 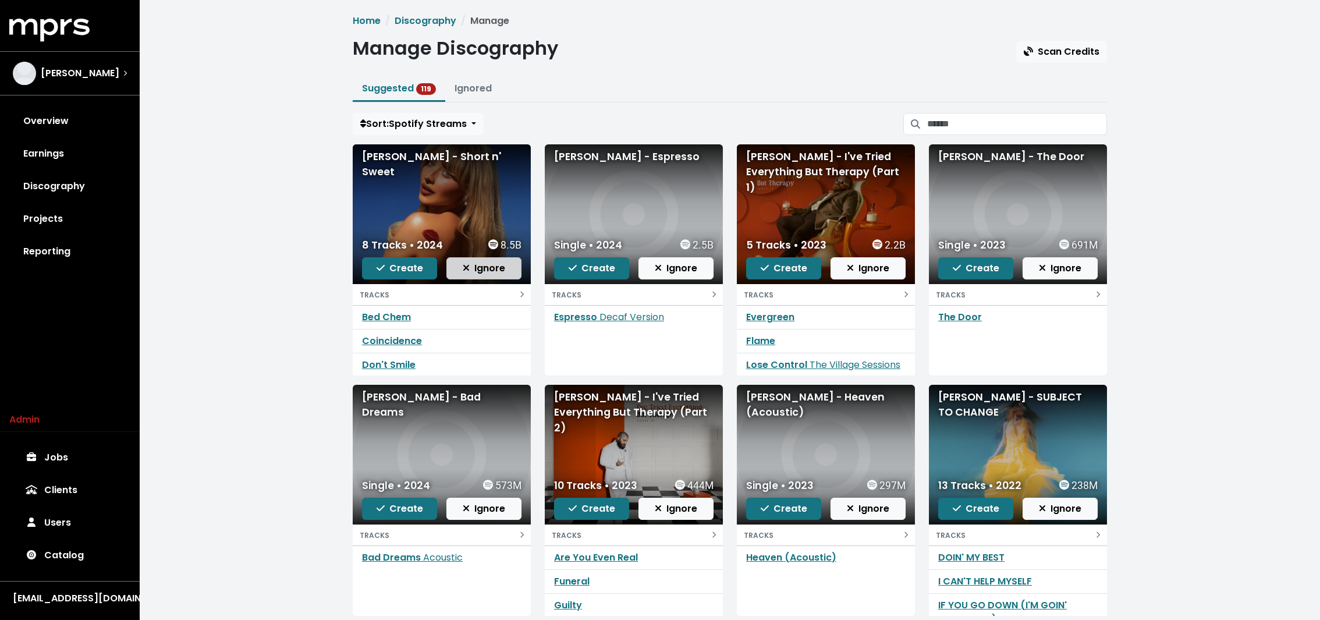 I want to click on a: I CAN'T HELP MYSELF, so click(x=984, y=581).